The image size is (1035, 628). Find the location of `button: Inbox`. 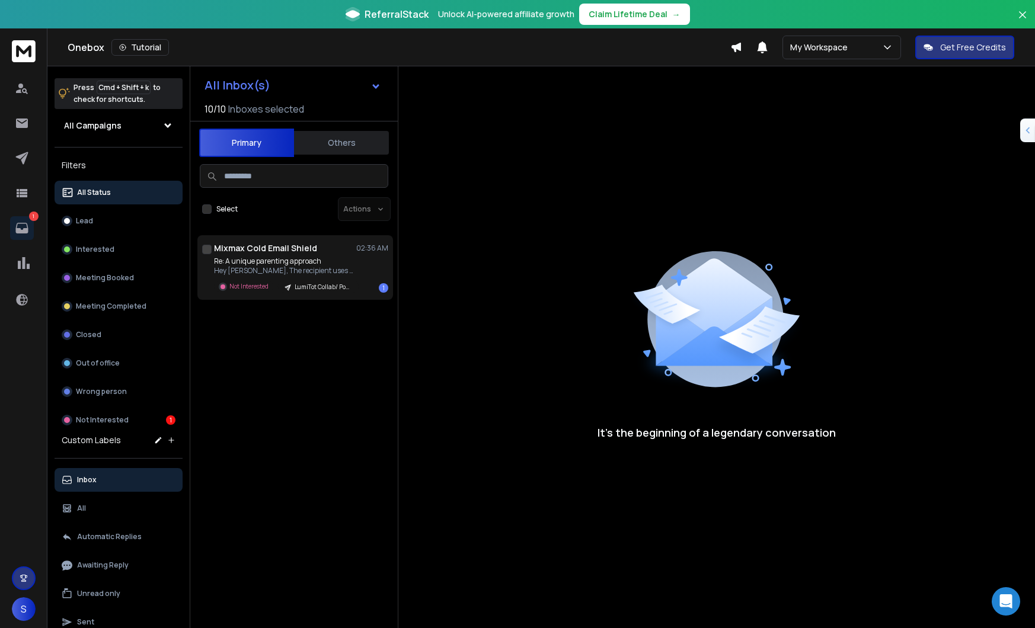

button: Inbox is located at coordinates (119, 480).